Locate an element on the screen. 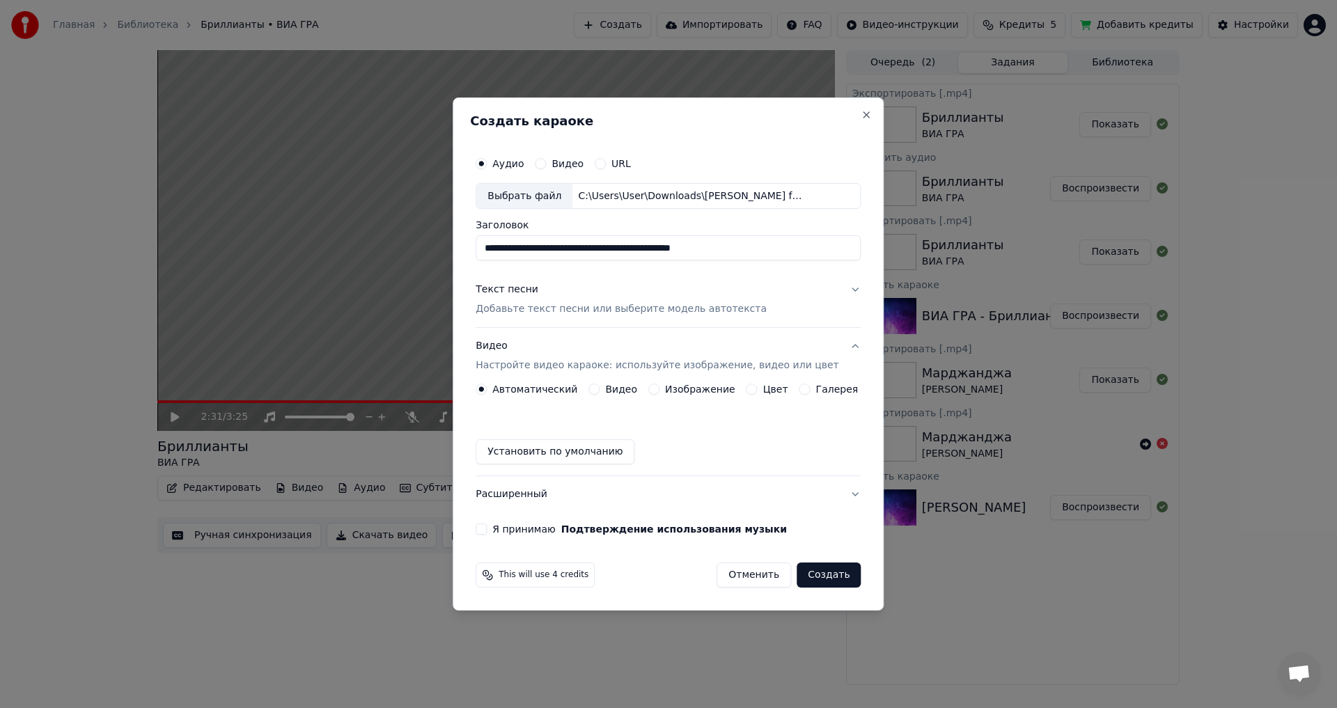  button: Создать is located at coordinates (829, 575).